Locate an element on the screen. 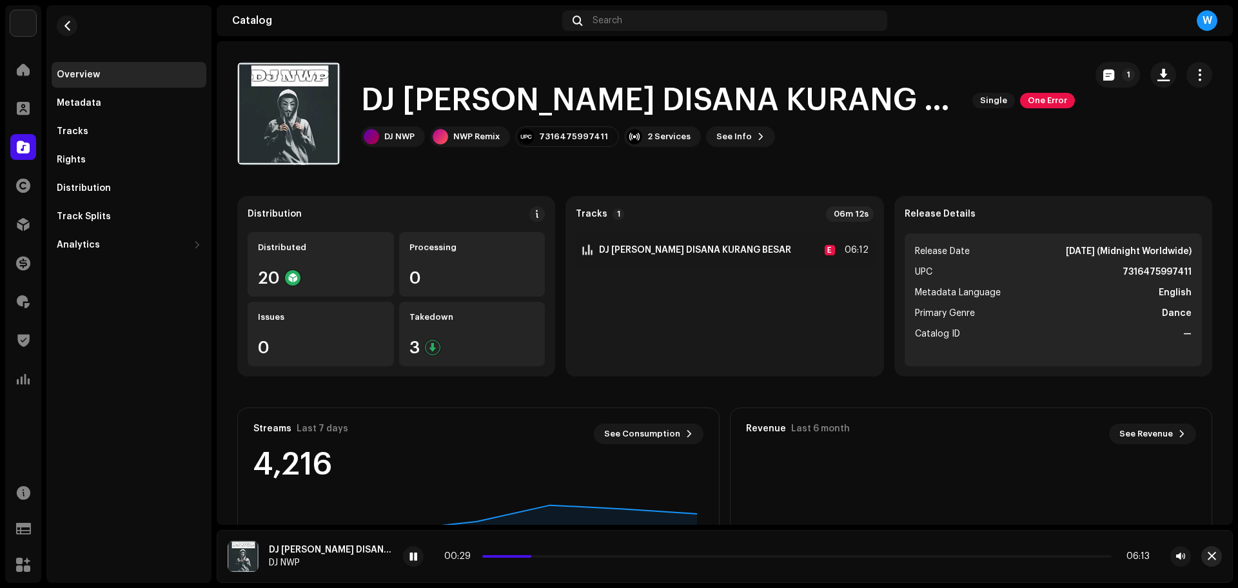  div: E is located at coordinates (830, 250).